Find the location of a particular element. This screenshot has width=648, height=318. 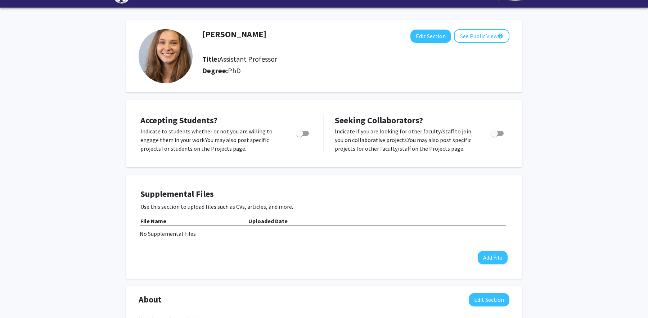

mat-icon: help is located at coordinates (500, 36).